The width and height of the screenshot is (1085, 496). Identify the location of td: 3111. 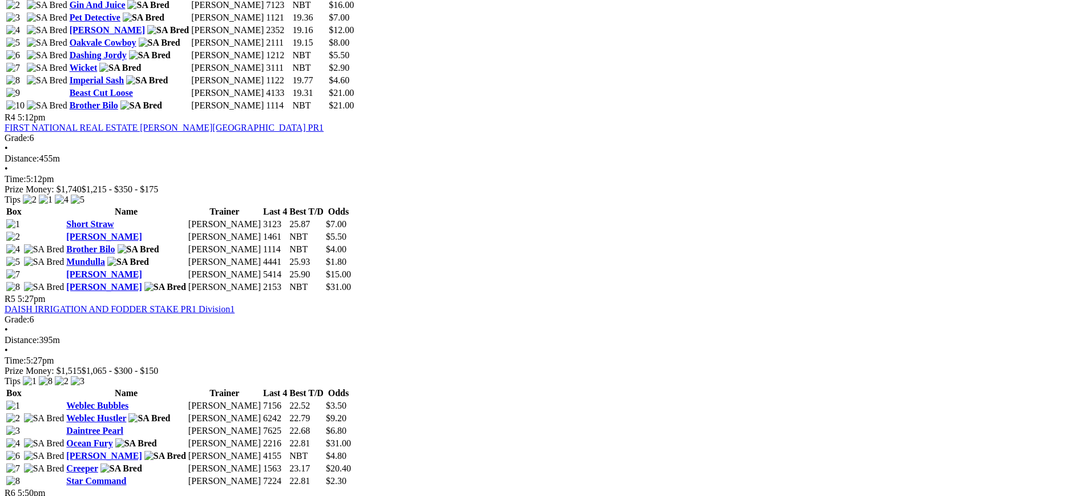
(278, 68).